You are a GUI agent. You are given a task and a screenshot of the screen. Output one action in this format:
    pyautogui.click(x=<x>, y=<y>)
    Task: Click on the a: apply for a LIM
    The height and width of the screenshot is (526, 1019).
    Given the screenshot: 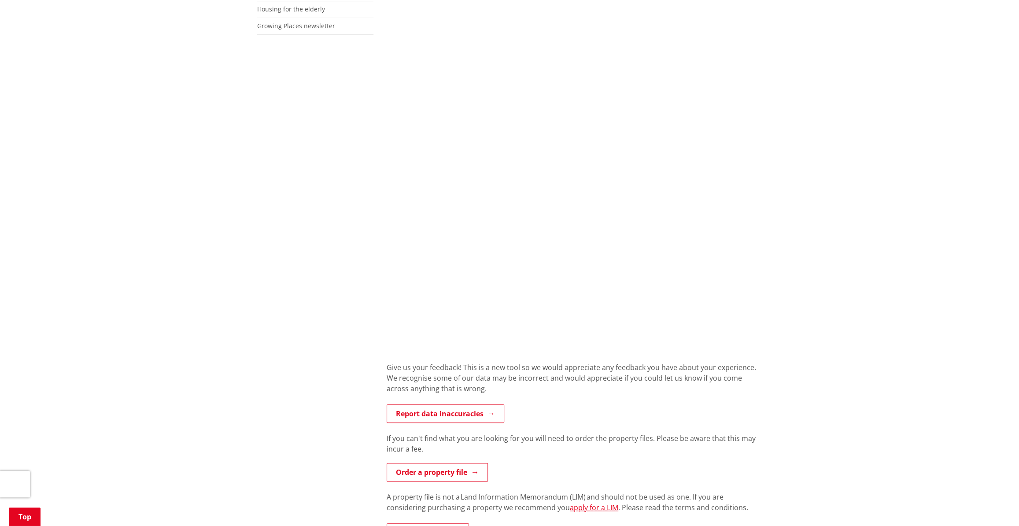 What is the action you would take?
    pyautogui.click(x=594, y=507)
    